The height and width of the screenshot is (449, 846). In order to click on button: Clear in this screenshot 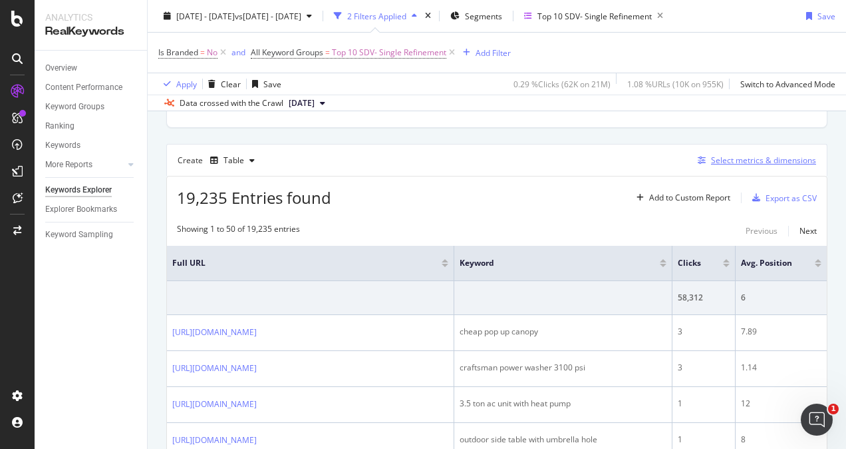, I will do `click(222, 84)`.